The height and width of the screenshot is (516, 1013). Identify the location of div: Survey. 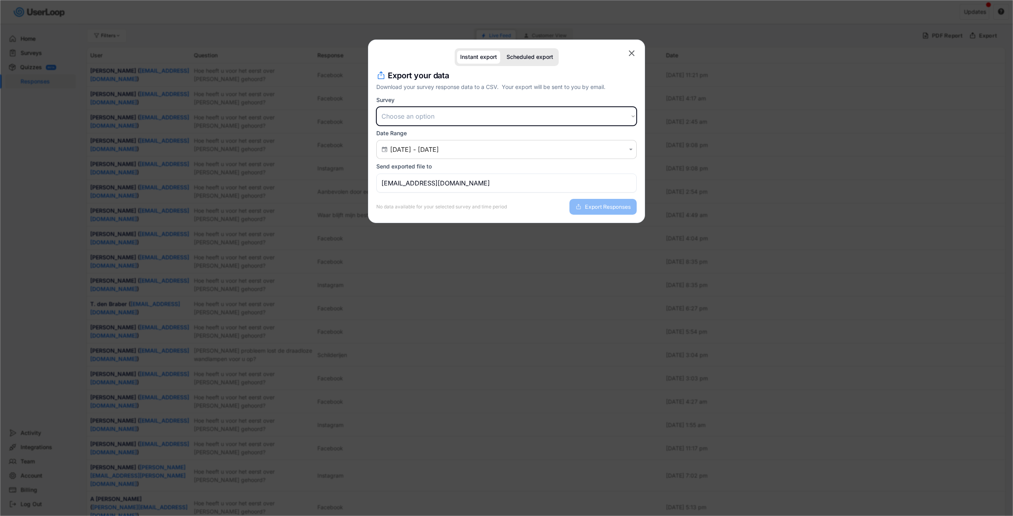
(385, 100).